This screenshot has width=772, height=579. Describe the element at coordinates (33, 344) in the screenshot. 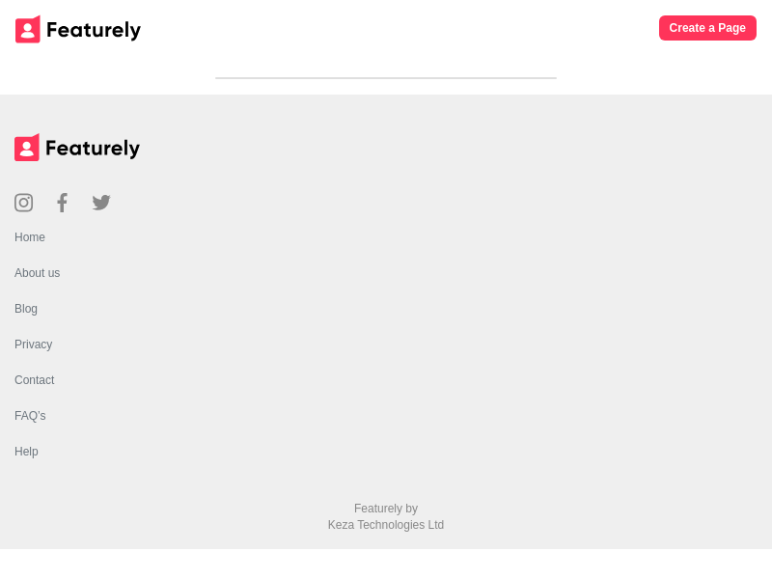

I see `a: Privacy` at that location.